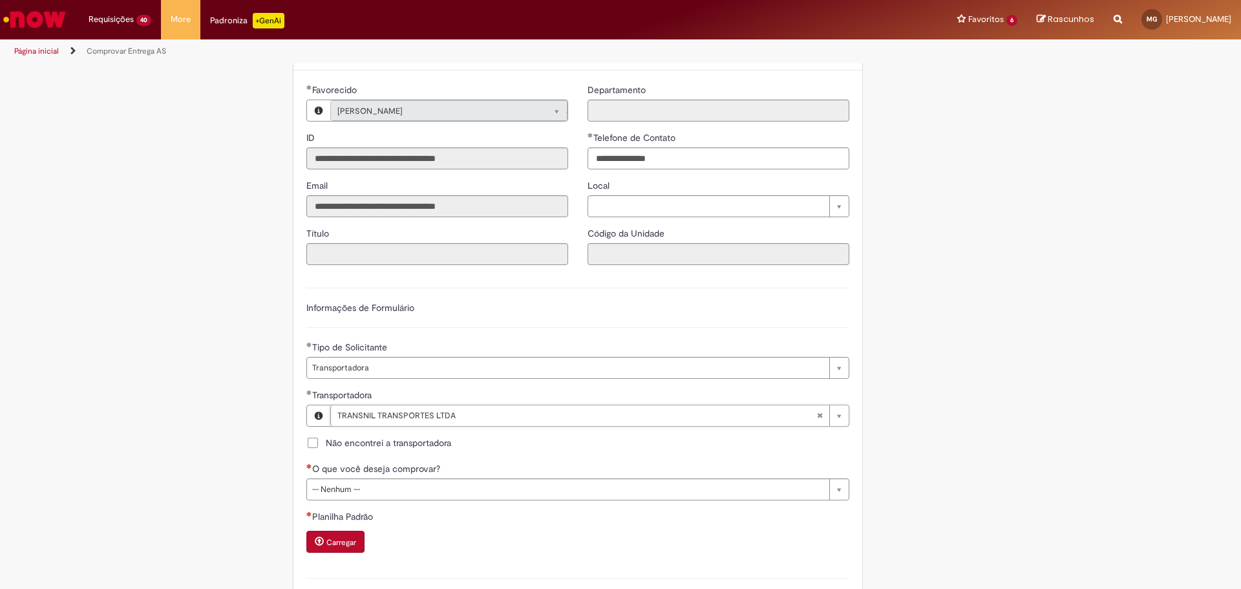 The width and height of the screenshot is (1241, 589). Describe the element at coordinates (351, 347) in the screenshot. I see `span: Tipo de Solicitante` at that location.